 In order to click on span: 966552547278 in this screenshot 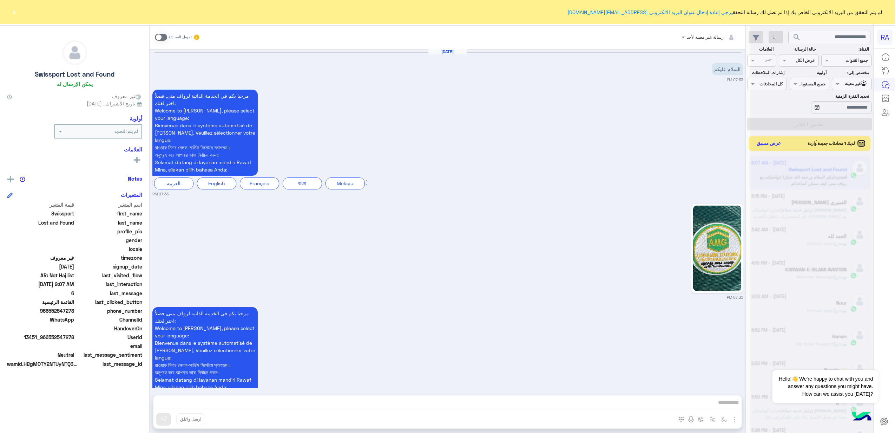, I will do `click(40, 310)`.